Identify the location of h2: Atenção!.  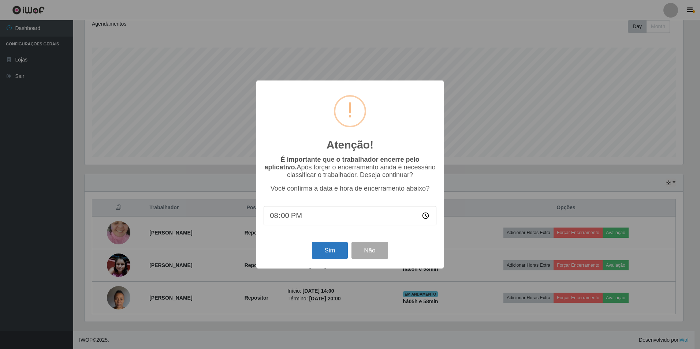
(350, 145).